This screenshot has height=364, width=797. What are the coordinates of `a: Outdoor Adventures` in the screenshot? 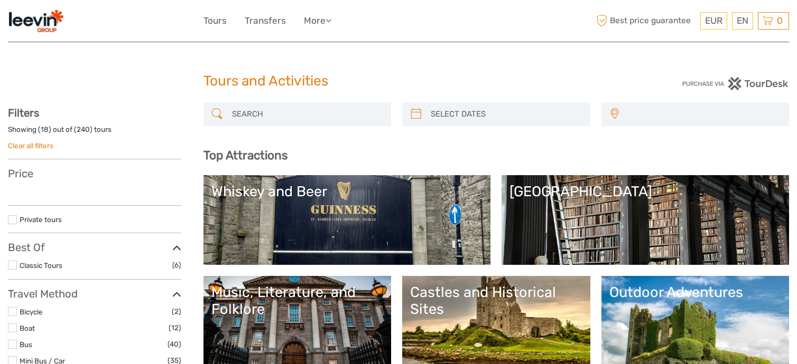 It's located at (695, 321).